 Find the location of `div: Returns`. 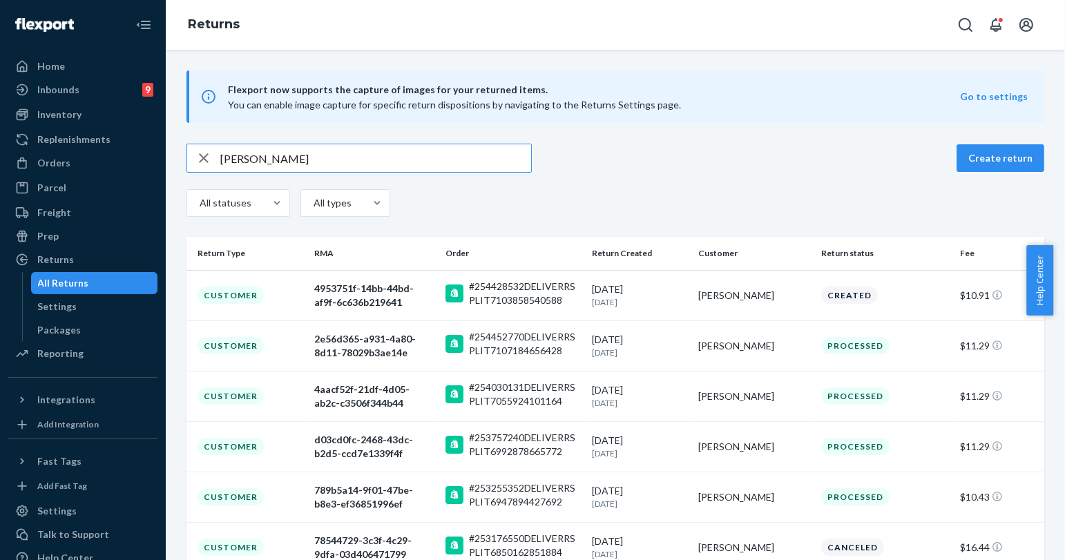

div: Returns is located at coordinates (55, 260).